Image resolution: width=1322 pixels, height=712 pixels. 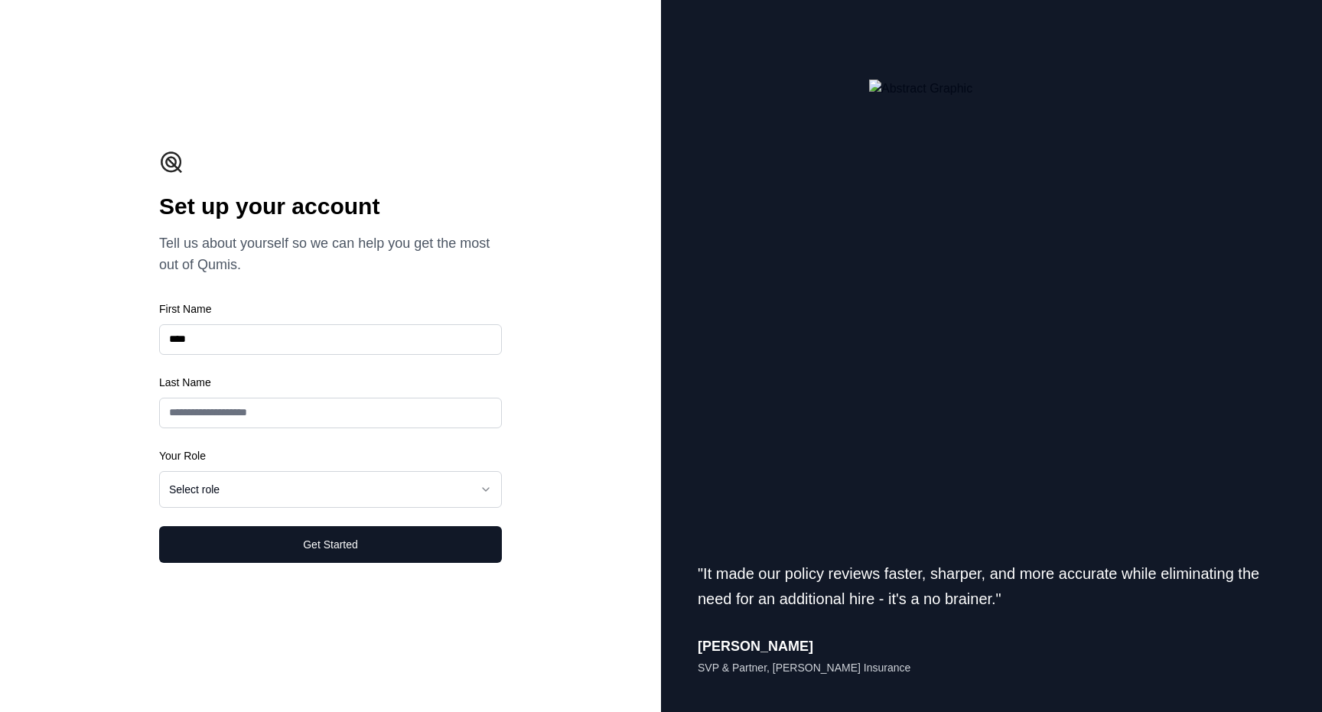 What do you see at coordinates (185, 382) in the screenshot?
I see `label: Last Name` at bounding box center [185, 382].